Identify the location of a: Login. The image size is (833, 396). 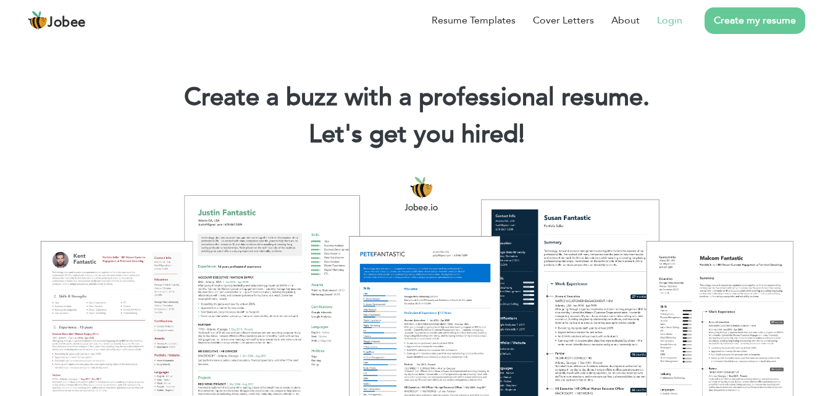
(670, 20).